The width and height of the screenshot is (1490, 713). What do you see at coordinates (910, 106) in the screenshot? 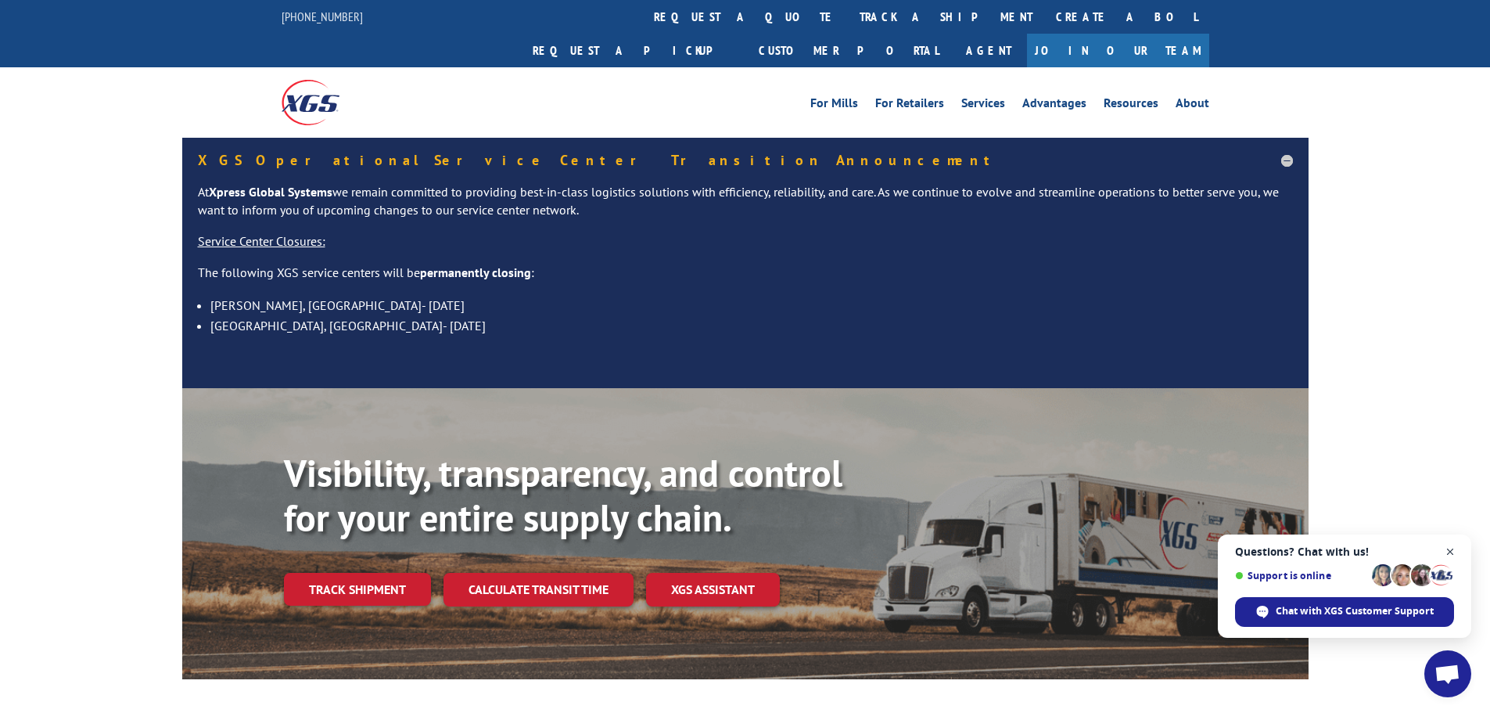
I see `a: For Retailers` at bounding box center [910, 106].